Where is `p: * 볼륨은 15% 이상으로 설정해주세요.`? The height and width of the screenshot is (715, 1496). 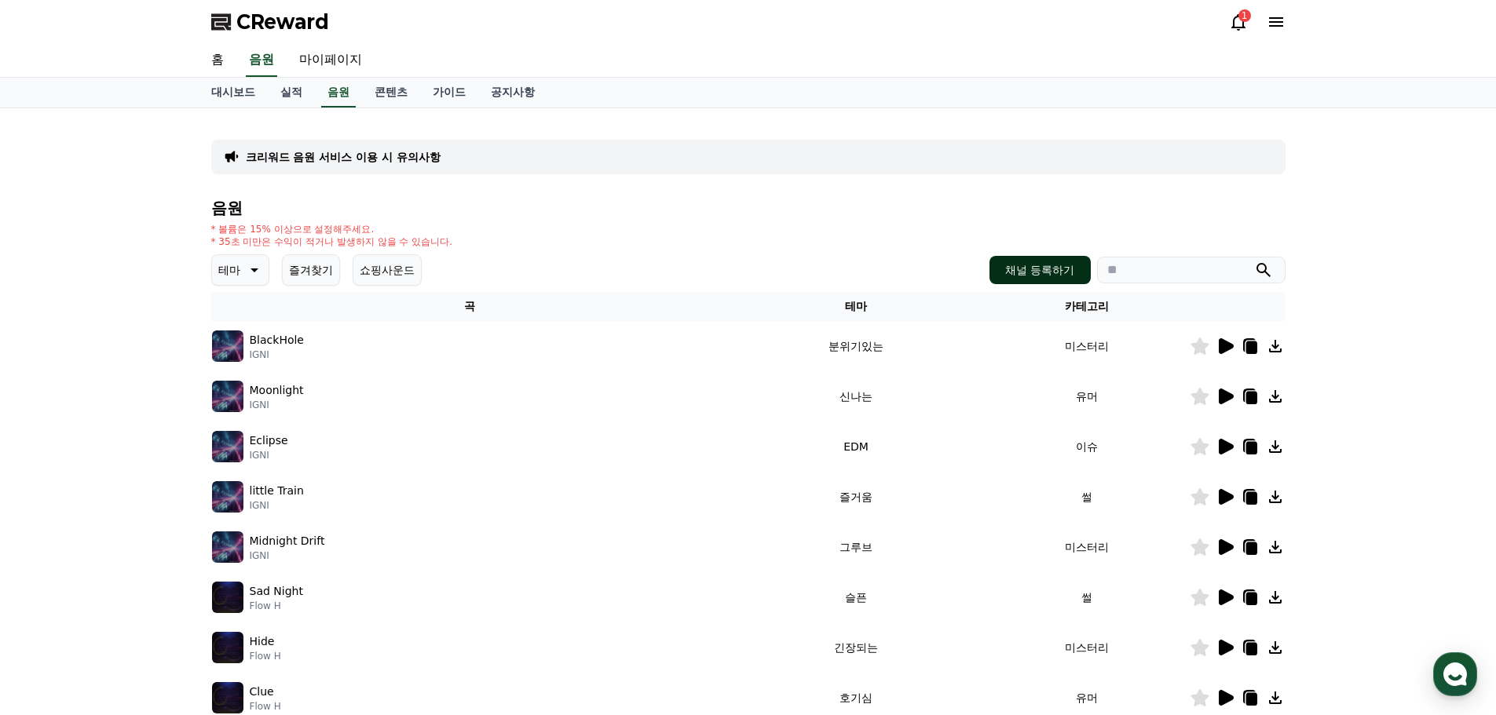 p: * 볼륨은 15% 이상으로 설정해주세요. is located at coordinates (332, 229).